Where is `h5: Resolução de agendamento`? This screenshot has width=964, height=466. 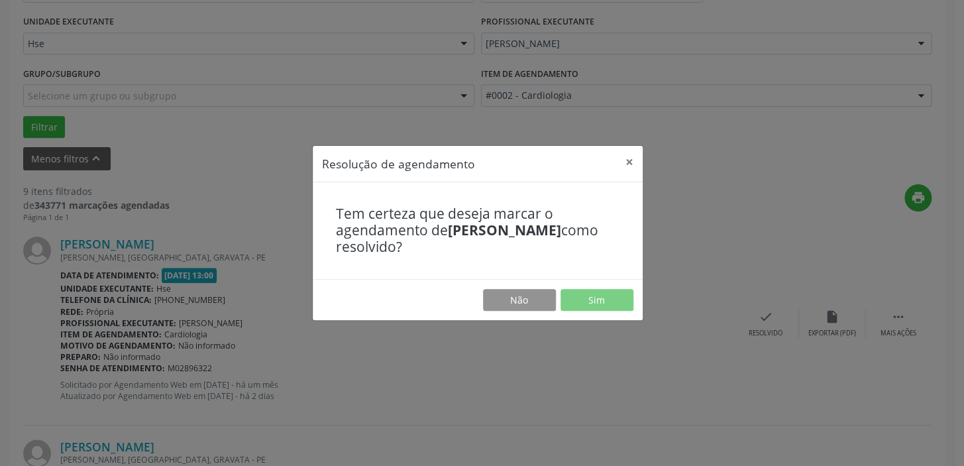 h5: Resolução de agendamento is located at coordinates (398, 164).